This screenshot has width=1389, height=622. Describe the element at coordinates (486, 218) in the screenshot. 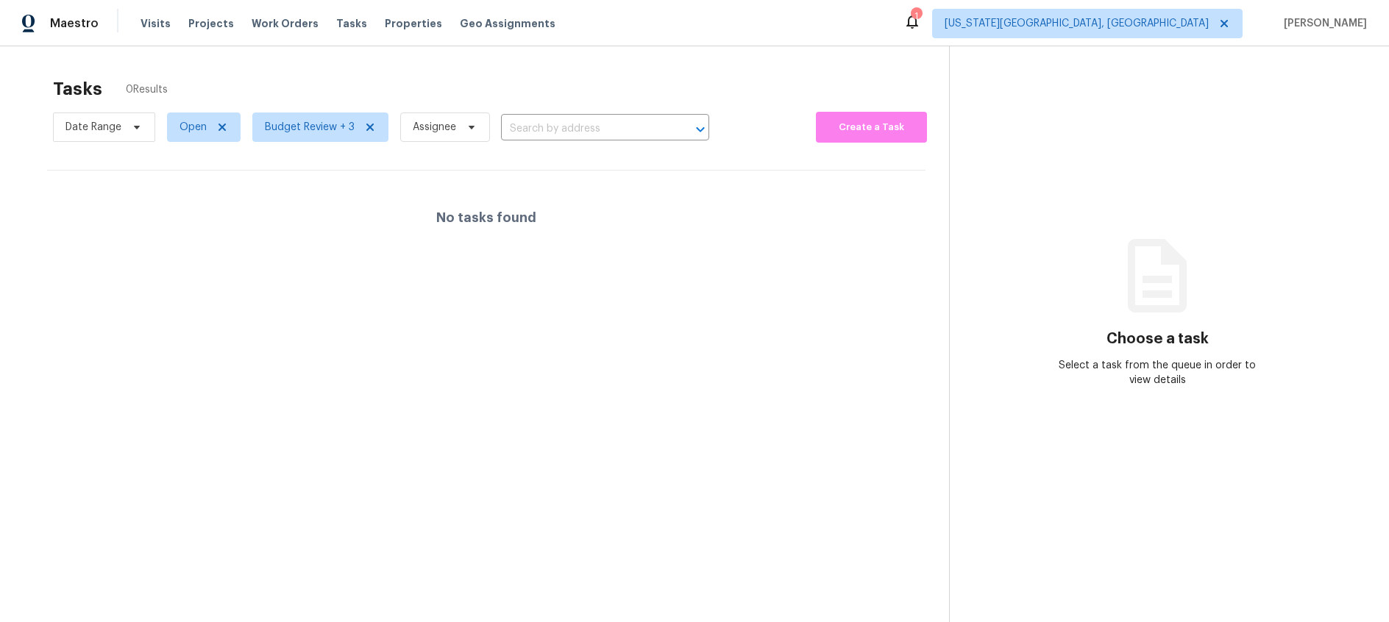

I see `h4: No tasks found` at that location.